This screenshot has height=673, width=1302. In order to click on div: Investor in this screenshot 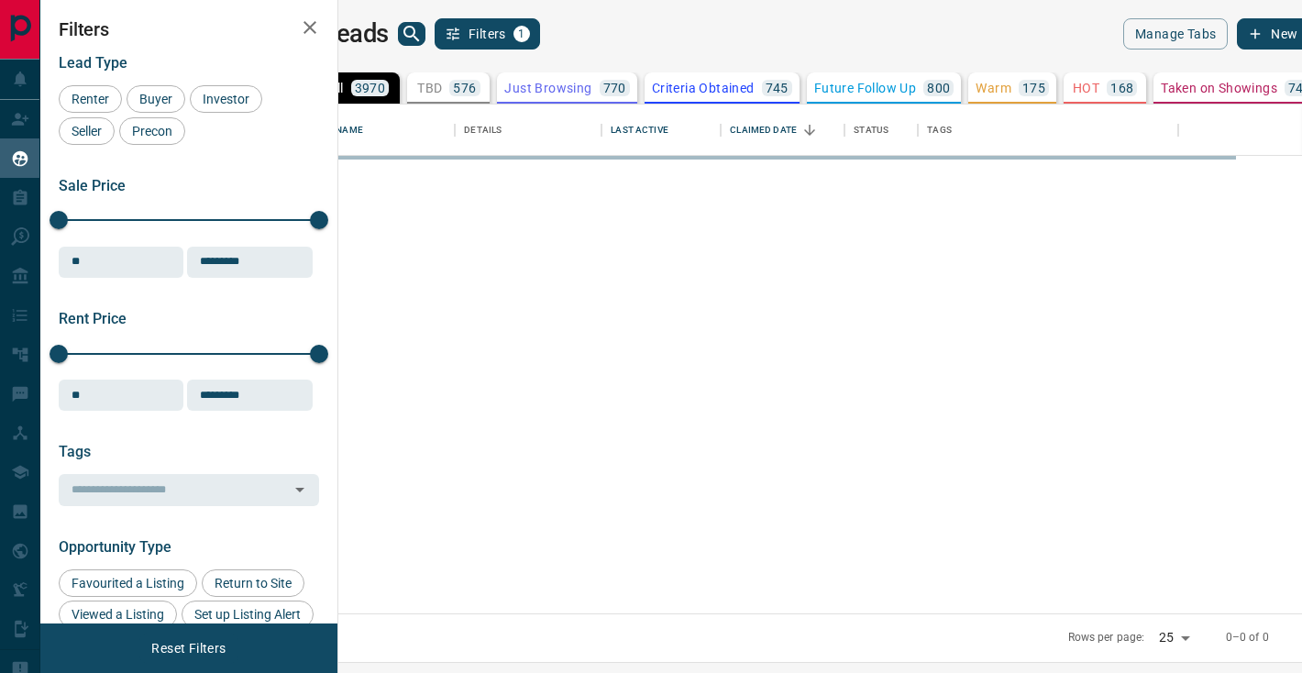, I will do `click(226, 99)`.